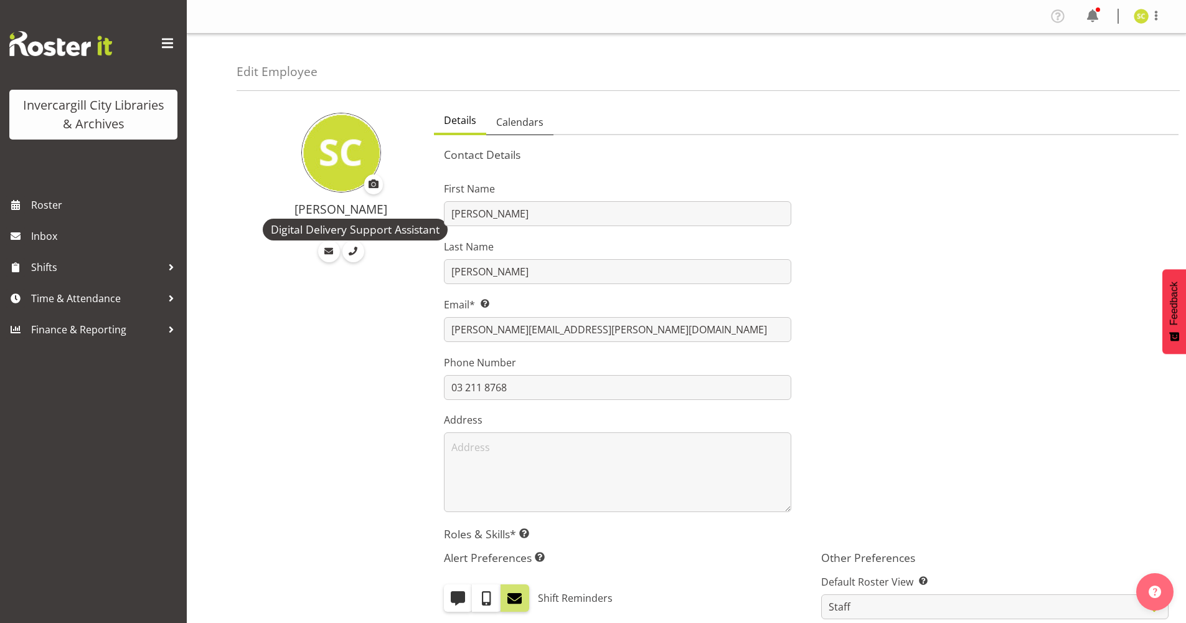 Image resolution: width=1186 pixels, height=623 pixels. I want to click on h5: Roles & Skills*, so click(806, 534).